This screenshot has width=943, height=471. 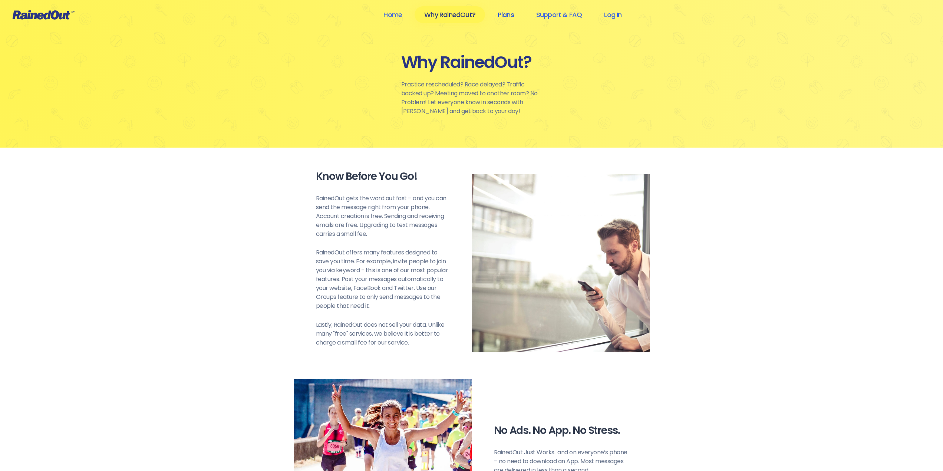 What do you see at coordinates (383, 279) in the screenshot?
I see `p: RainedOut offers many features designed to save you time. For example, invite people to join you ...` at bounding box center [383, 279].